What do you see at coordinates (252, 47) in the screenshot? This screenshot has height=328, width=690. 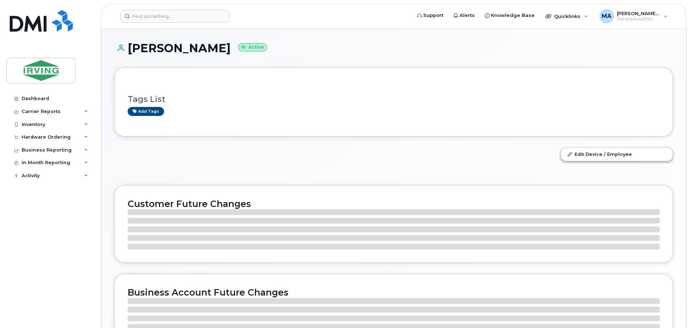 I see `small: Active` at bounding box center [252, 47].